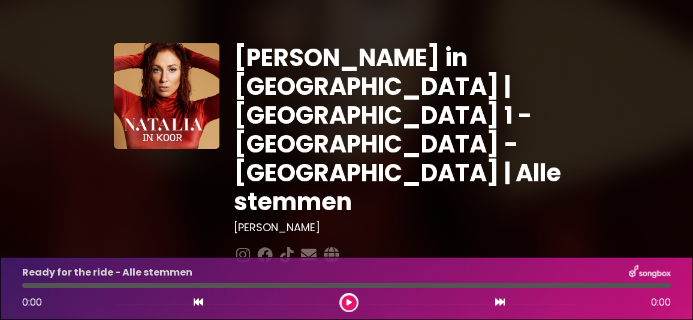  I want to click on img: YTVS25JmS9CLUqXqkEhs, so click(167, 96).